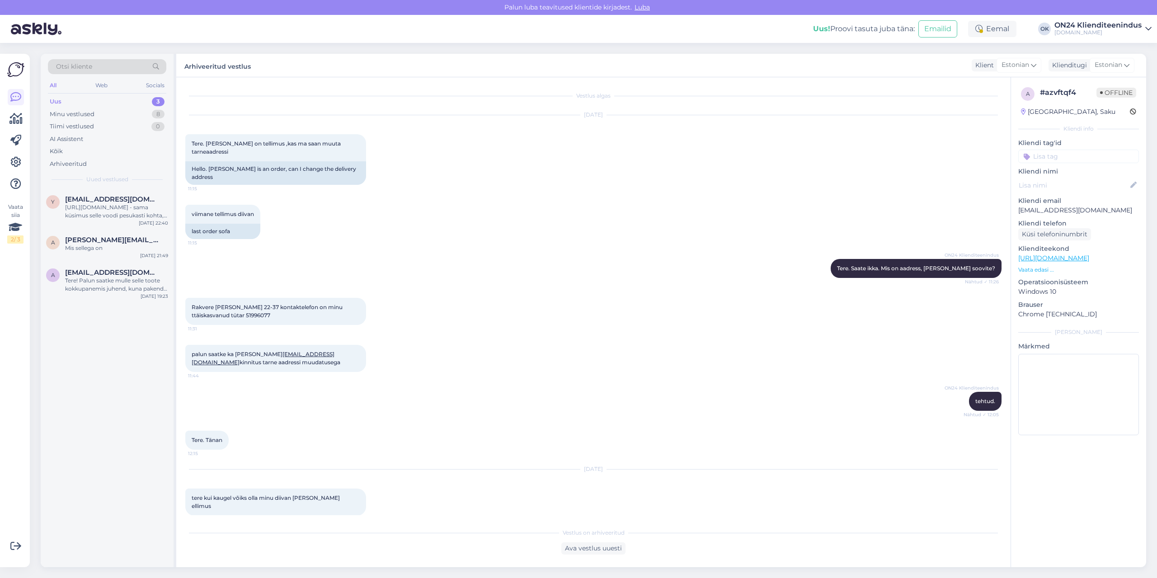  Describe the element at coordinates (207, 440) in the screenshot. I see `span: Tere. Tänan` at that location.